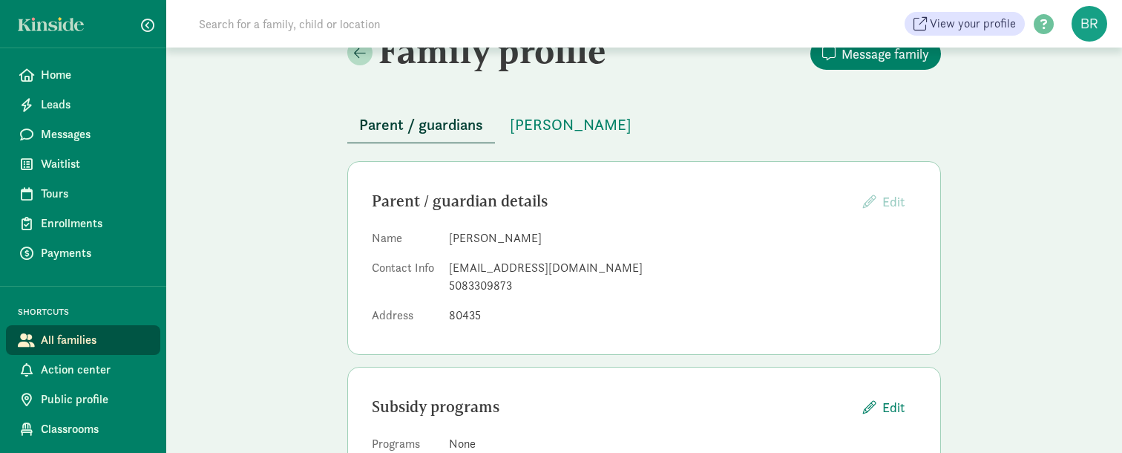  I want to click on span: Messages, so click(94, 134).